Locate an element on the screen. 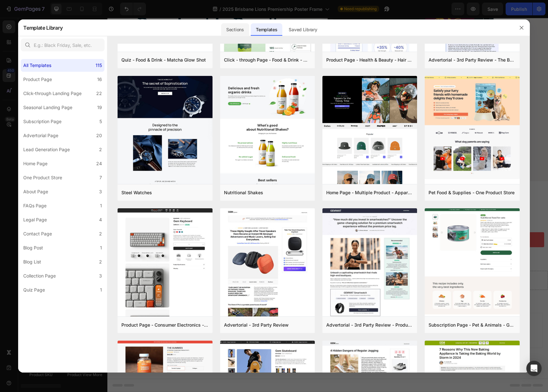 The height and width of the screenshot is (392, 548). div: Advertorial - 3rd Party Review is located at coordinates (256, 325).